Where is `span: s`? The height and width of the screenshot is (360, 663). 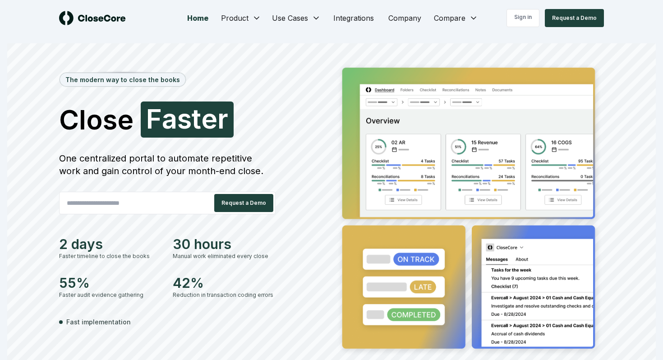 span: s is located at coordinates (184, 119).